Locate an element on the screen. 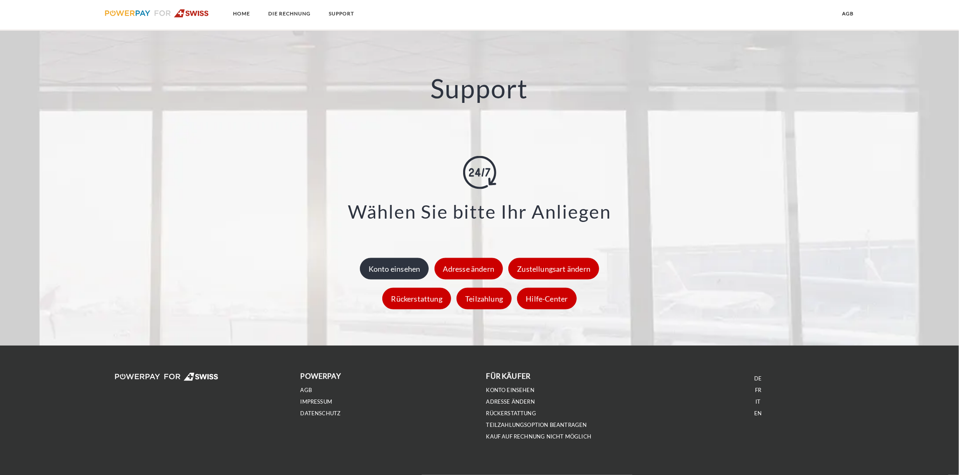 The width and height of the screenshot is (959, 475). a: DATENSCHUTZ is located at coordinates (321, 413).